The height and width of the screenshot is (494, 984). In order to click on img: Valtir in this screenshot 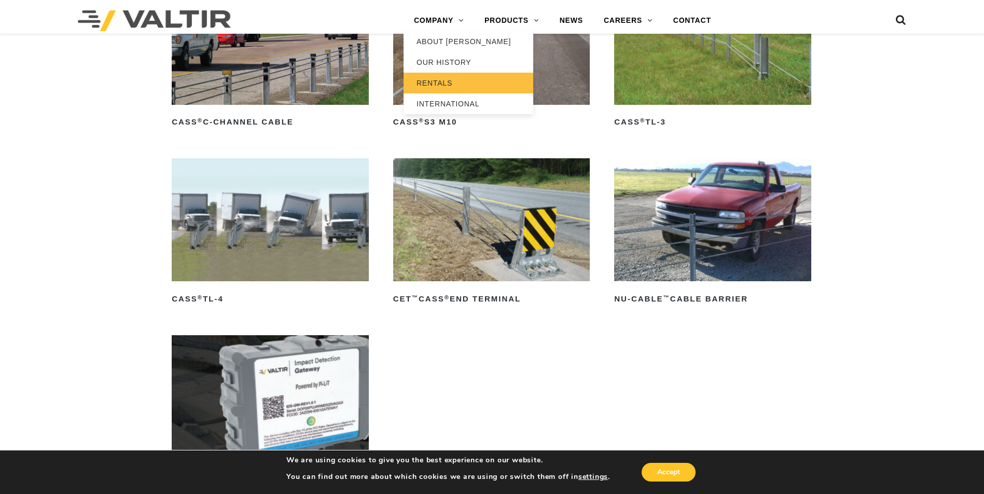, I will do `click(154, 21)`.